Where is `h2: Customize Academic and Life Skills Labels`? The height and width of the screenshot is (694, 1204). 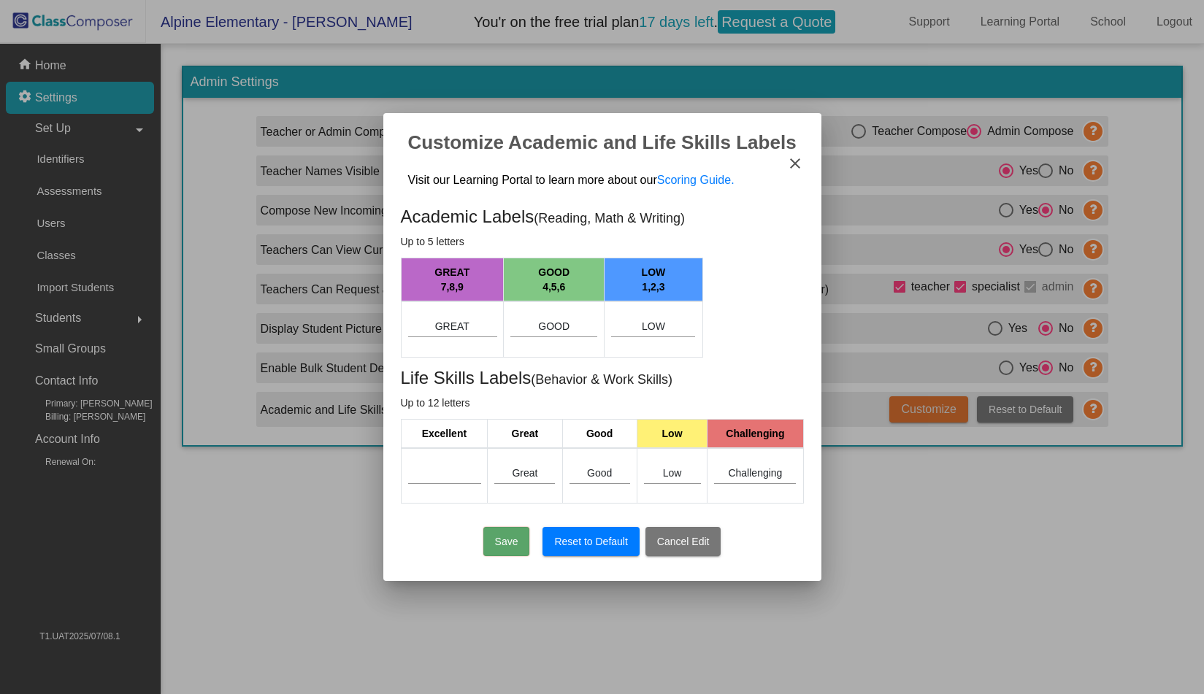
h2: Customize Academic and Life Skills Labels is located at coordinates (602, 142).